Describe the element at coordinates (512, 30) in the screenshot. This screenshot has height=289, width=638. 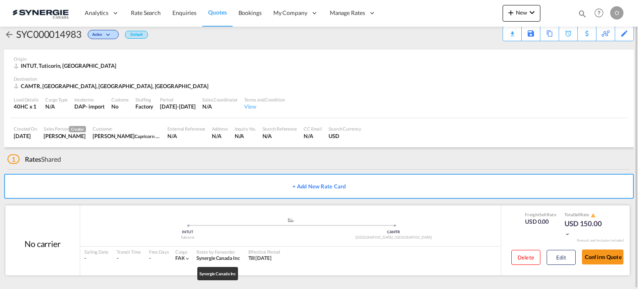
I see `div: Quote PDF is not available at this time` at that location.